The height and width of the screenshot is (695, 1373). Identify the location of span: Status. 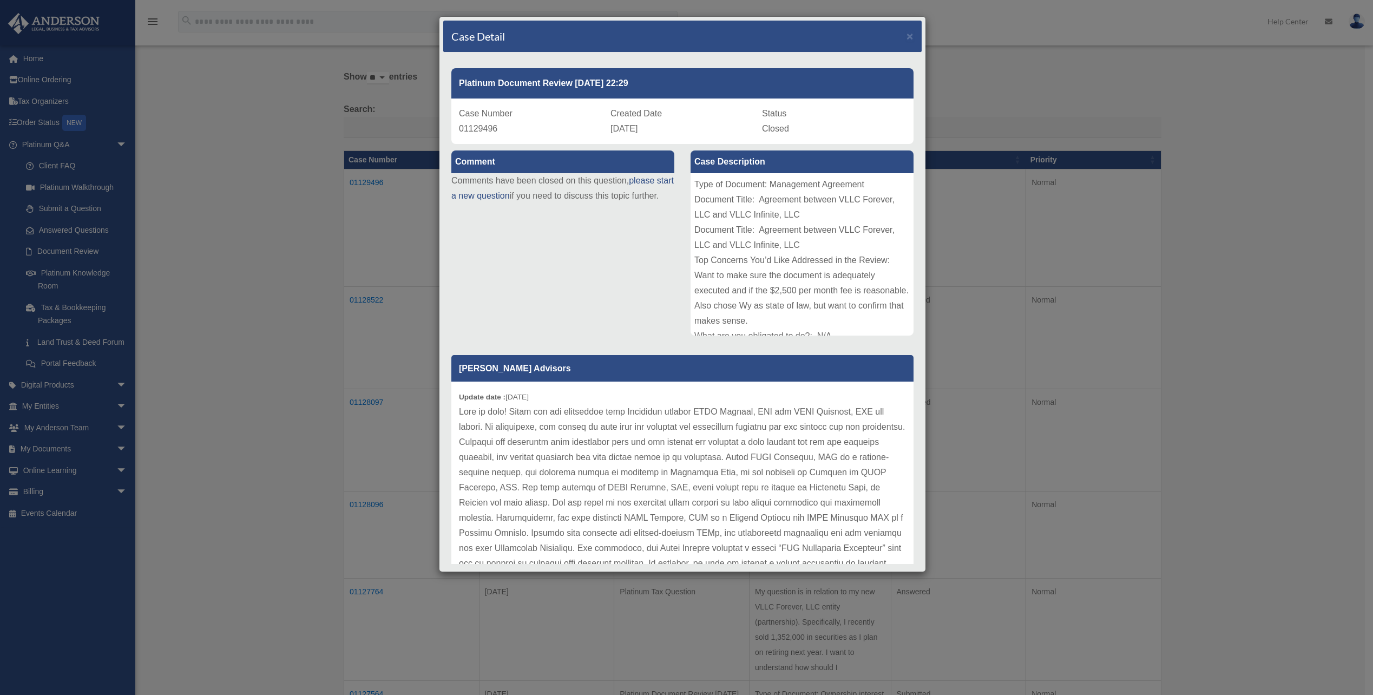
(774, 113).